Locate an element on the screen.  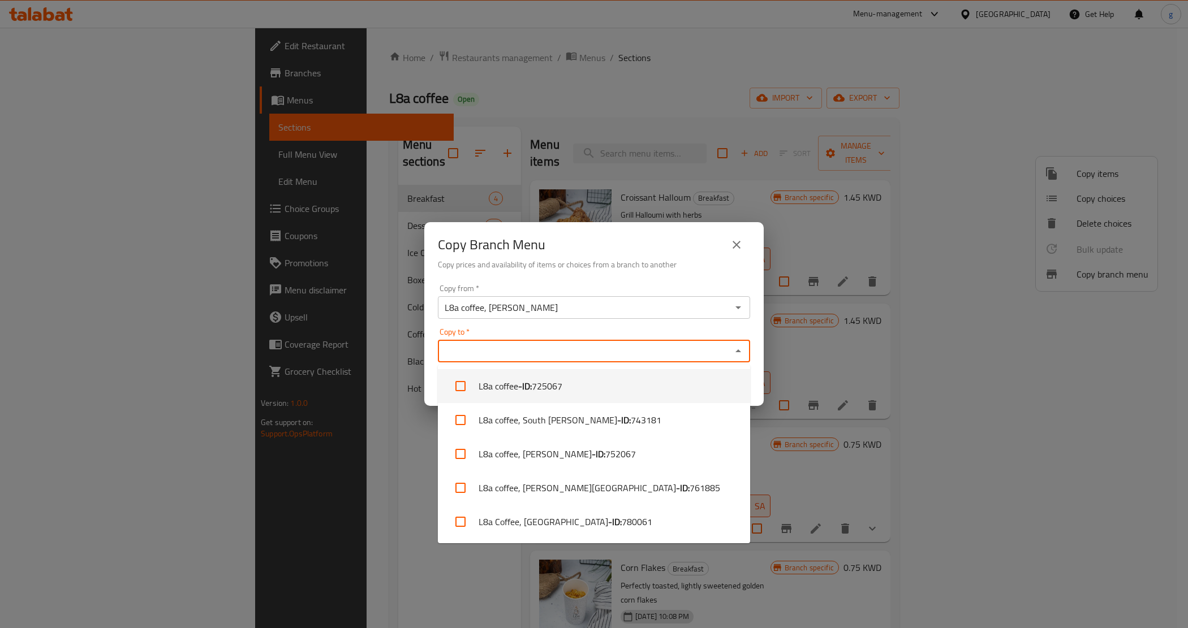
span: 780061 is located at coordinates (637, 522).